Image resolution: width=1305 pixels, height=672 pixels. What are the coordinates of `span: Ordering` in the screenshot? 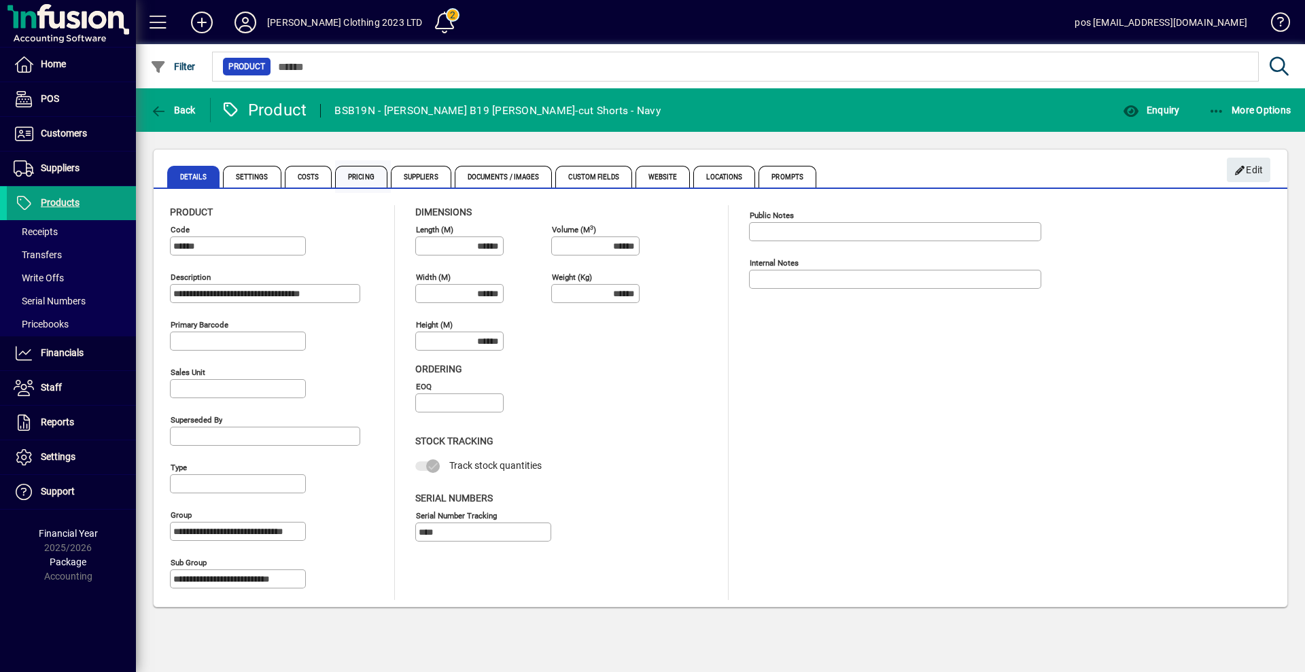 It's located at (438, 369).